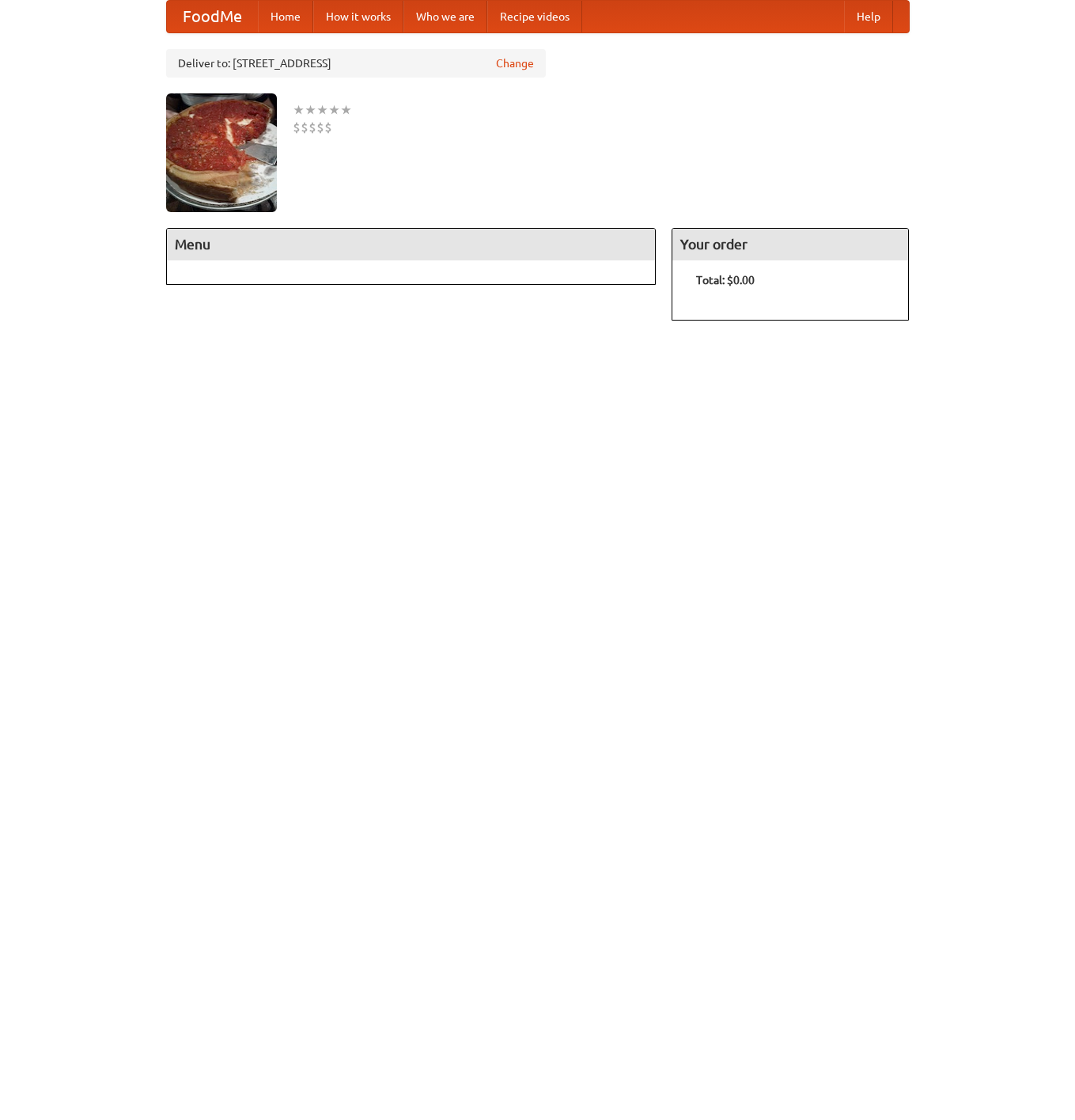 The width and height of the screenshot is (1075, 1120). I want to click on a: Help, so click(869, 17).